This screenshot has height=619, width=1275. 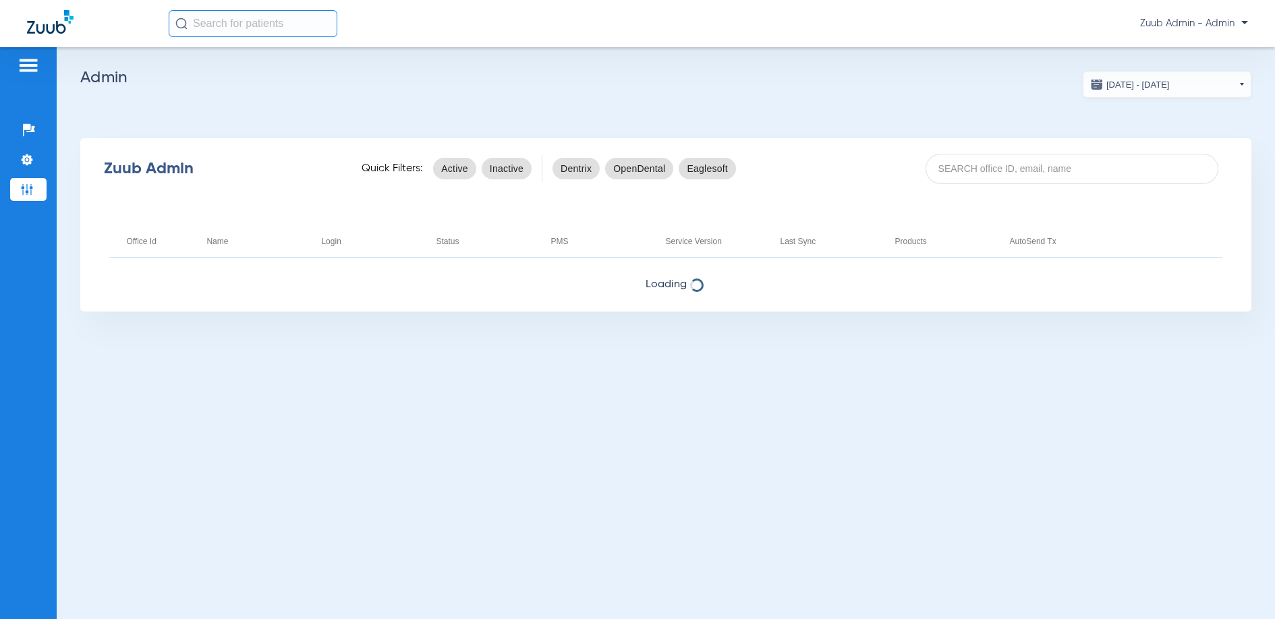 What do you see at coordinates (455, 169) in the screenshot?
I see `span: Active` at bounding box center [455, 169].